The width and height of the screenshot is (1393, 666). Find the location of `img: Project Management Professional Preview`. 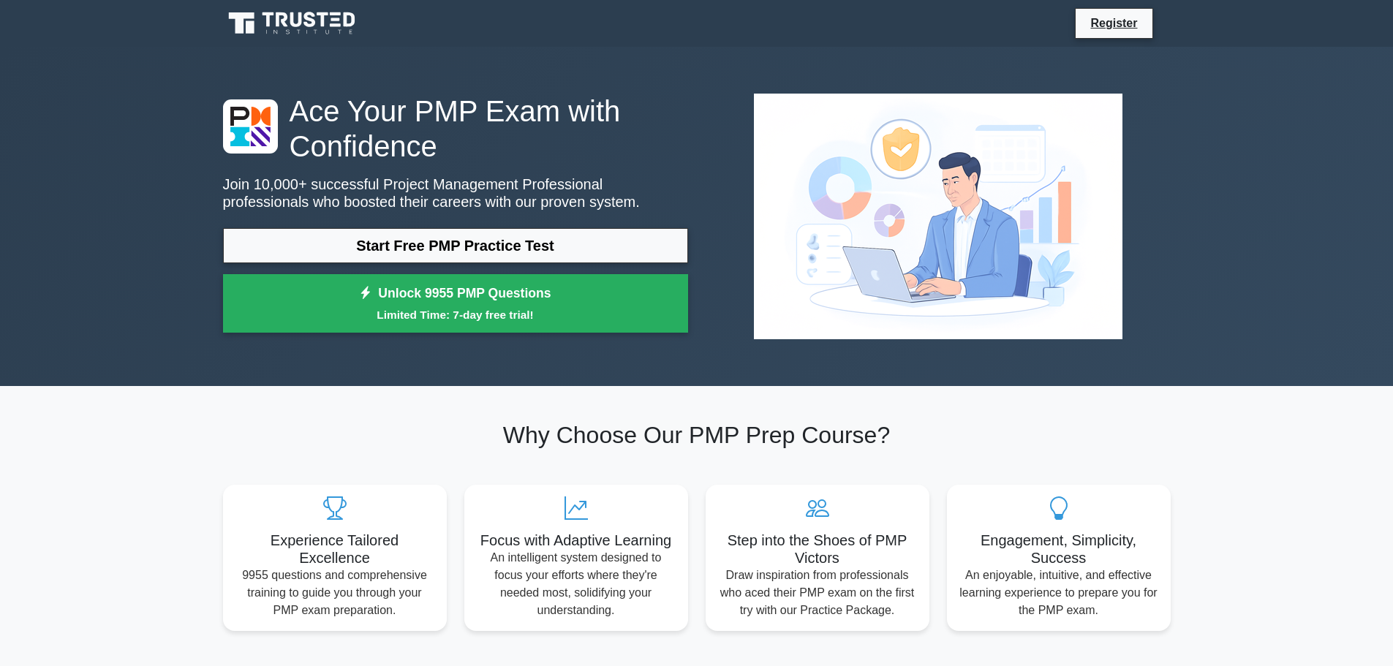

img: Project Management Professional Preview is located at coordinates (938, 216).